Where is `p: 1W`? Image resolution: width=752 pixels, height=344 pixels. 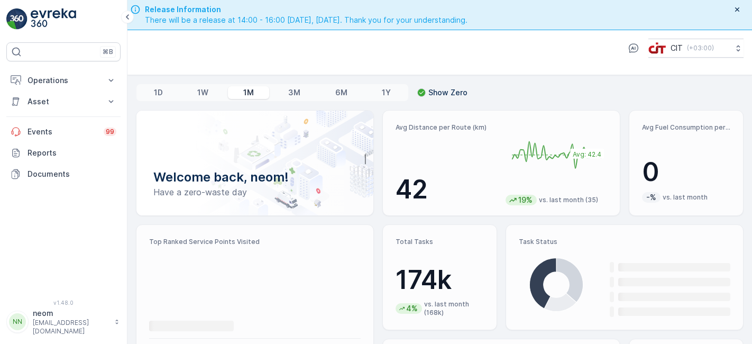
p: 1W is located at coordinates (203, 93).